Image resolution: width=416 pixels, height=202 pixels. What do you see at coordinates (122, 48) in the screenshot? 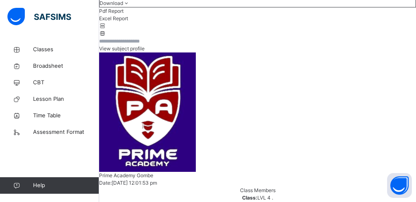
I see `span: View subject profile` at bounding box center [122, 48].